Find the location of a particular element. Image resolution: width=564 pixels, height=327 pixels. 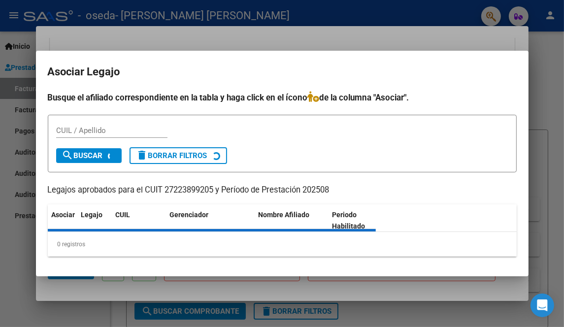

span: Buscar is located at coordinates (82, 156).